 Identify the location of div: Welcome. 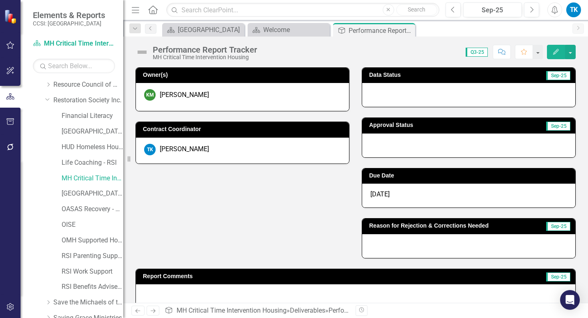
(295, 30).